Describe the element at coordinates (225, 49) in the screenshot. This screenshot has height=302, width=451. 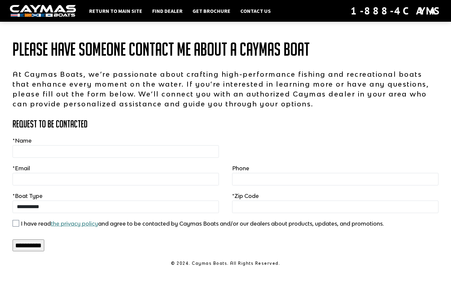
I see `h1: Please have someone contact me about a Caymas Boat` at that location.